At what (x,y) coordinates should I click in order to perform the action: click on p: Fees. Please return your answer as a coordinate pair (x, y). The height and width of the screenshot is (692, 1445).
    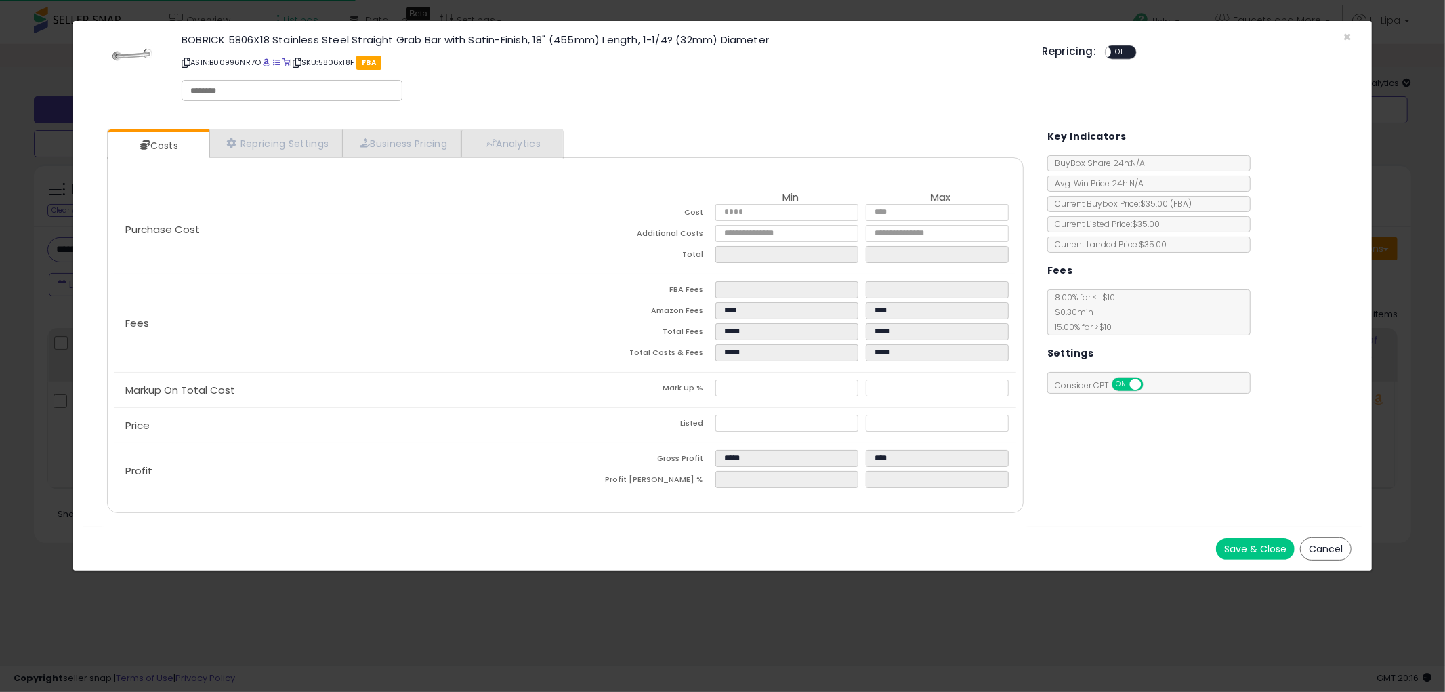
    Looking at the image, I should click on (340, 323).